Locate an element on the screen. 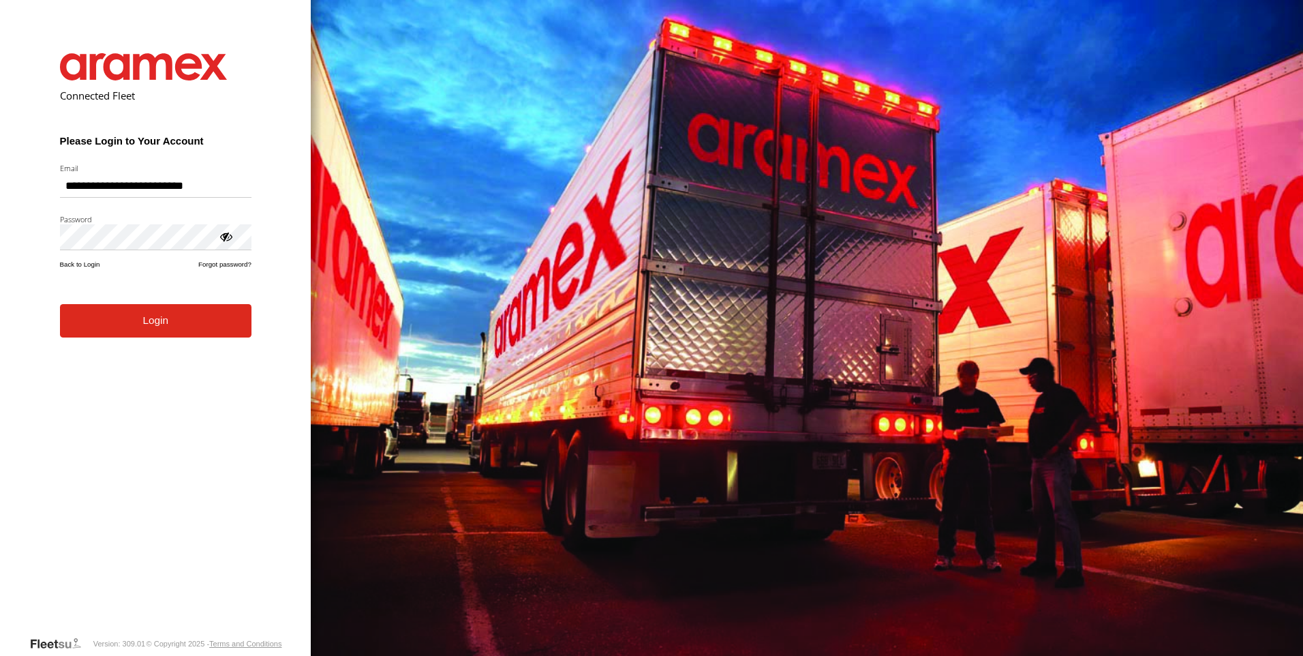 The width and height of the screenshot is (1303, 656). a: Terms and Conditions is located at coordinates (245, 643).